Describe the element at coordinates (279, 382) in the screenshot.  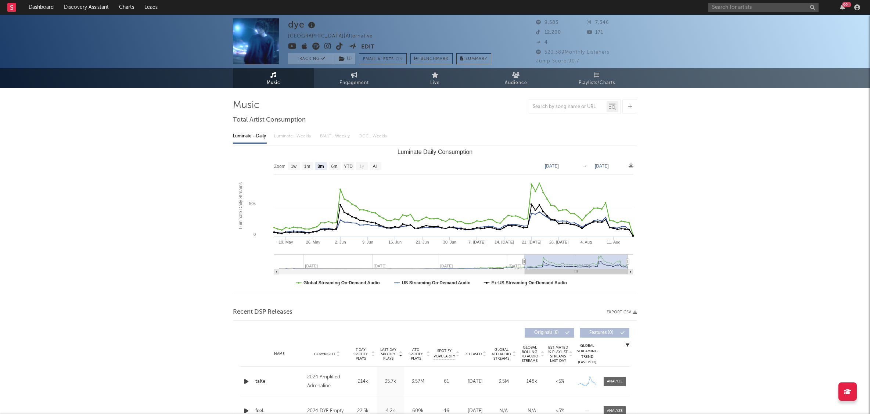
I see `a: taKe` at that location.